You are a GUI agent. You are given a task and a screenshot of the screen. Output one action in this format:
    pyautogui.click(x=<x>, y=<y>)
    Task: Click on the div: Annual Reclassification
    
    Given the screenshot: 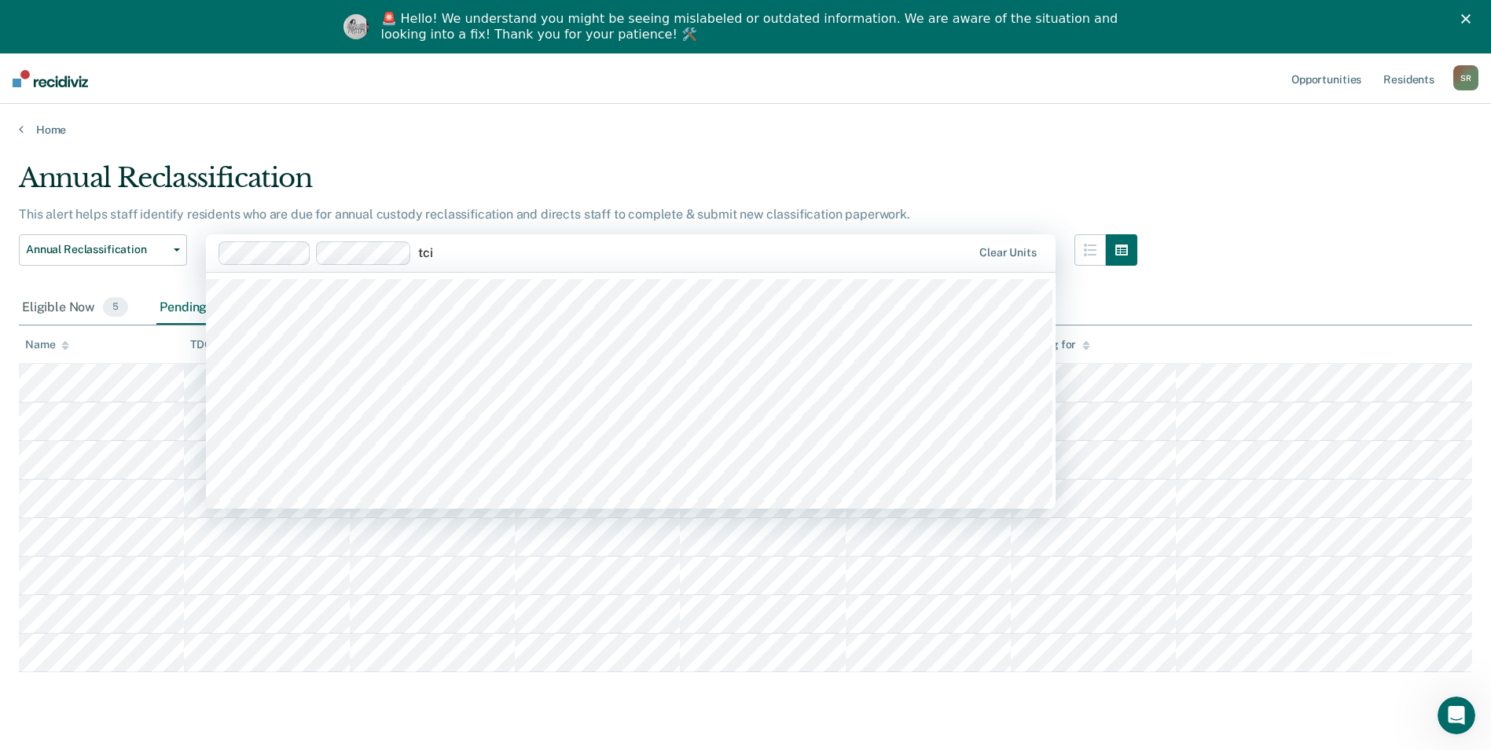 What is the action you would take?
    pyautogui.click(x=578, y=184)
    